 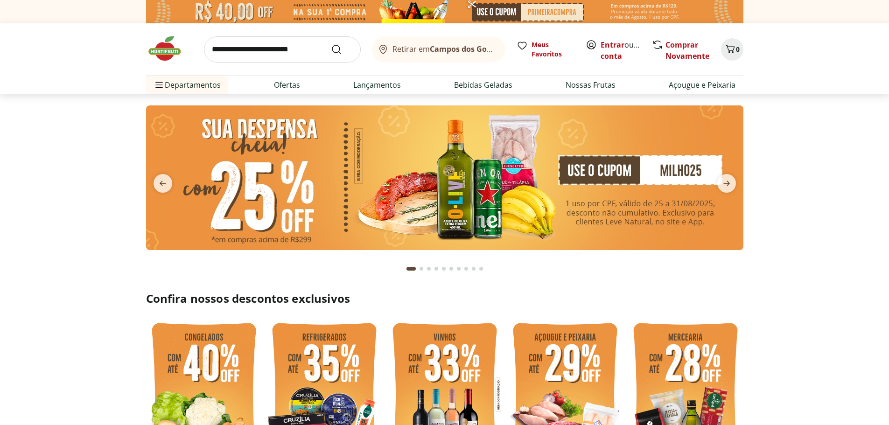 I want to click on span: Retirar em, so click(x=444, y=49).